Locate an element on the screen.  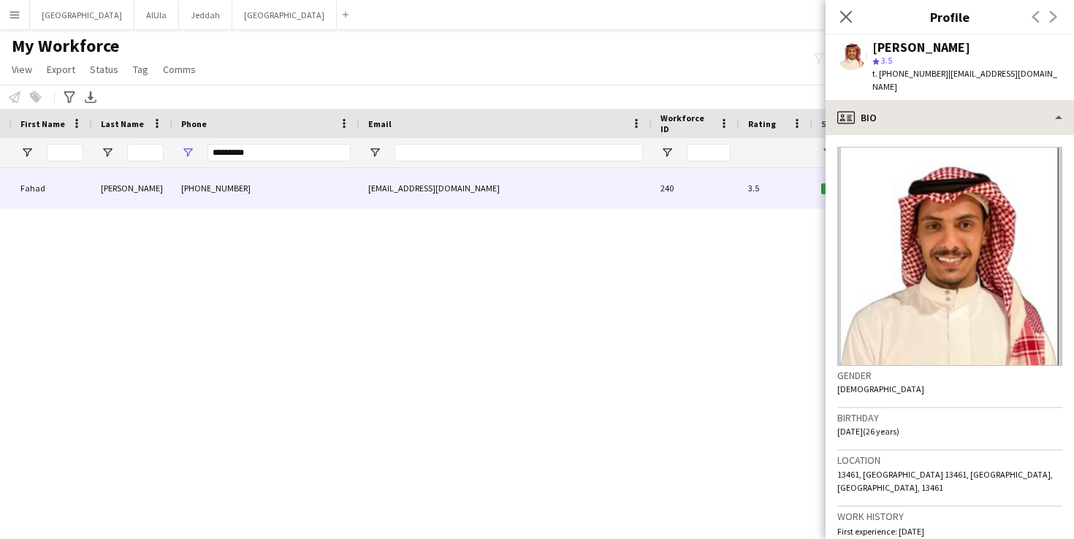
span: Workforce ID is located at coordinates (687, 123).